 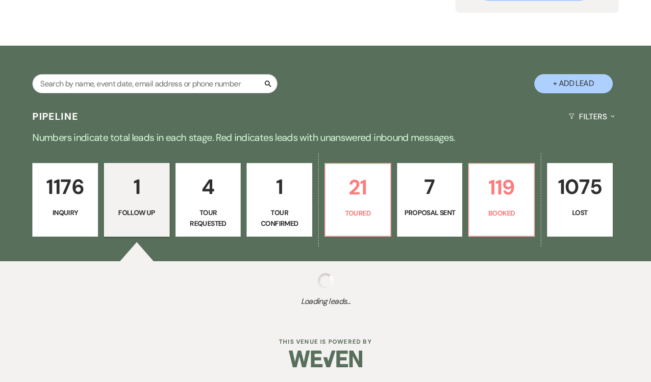 What do you see at coordinates (358, 200) in the screenshot?
I see `a: 21Toured` at bounding box center [358, 200].